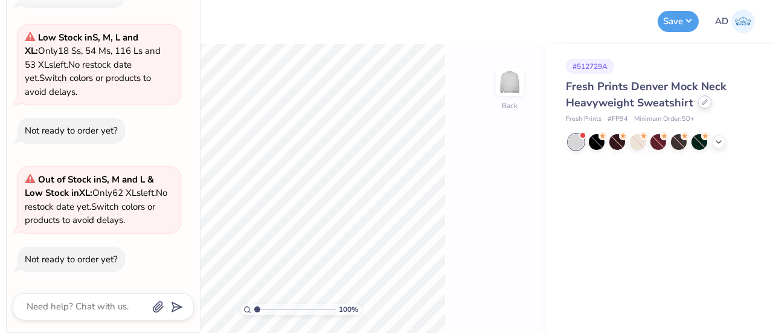 The image size is (773, 333). What do you see at coordinates (678, 21) in the screenshot?
I see `button: Save` at bounding box center [678, 21].